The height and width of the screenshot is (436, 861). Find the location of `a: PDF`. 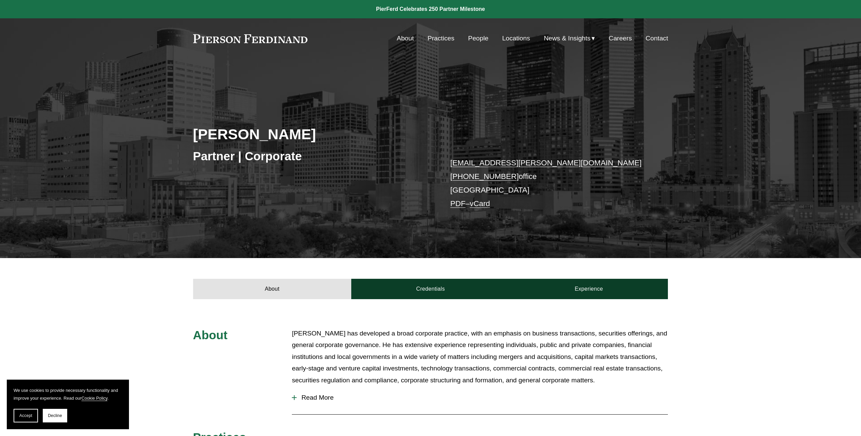

a: PDF is located at coordinates (458, 203).